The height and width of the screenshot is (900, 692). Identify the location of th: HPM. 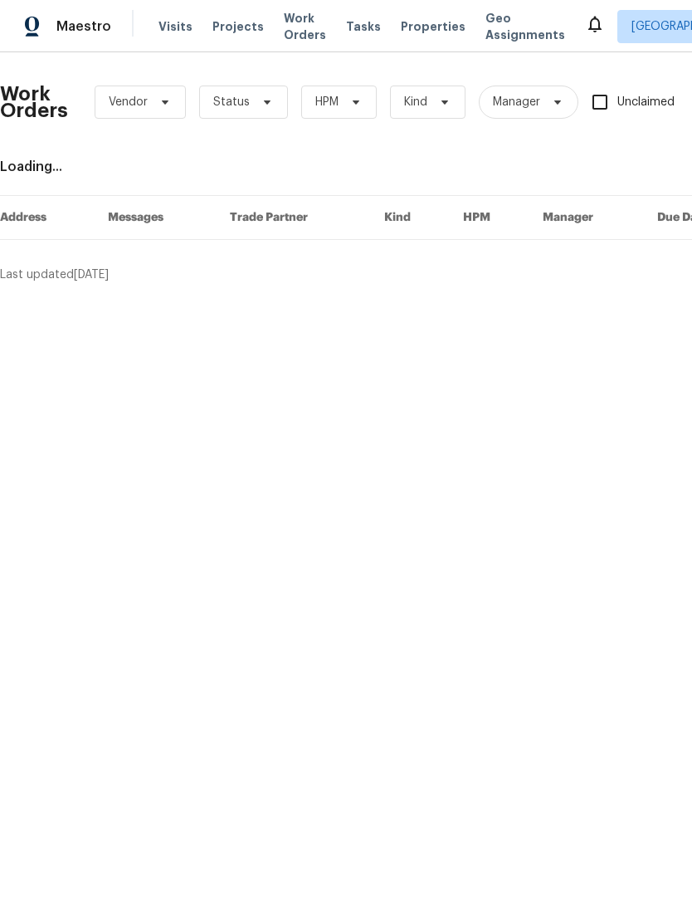
(490, 218).